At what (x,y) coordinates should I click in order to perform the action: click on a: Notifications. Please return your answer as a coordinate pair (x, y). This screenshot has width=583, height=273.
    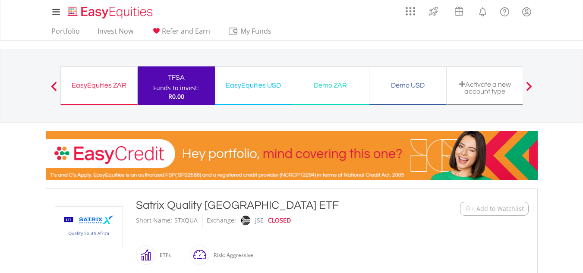
    Looking at the image, I should click on (483, 11).